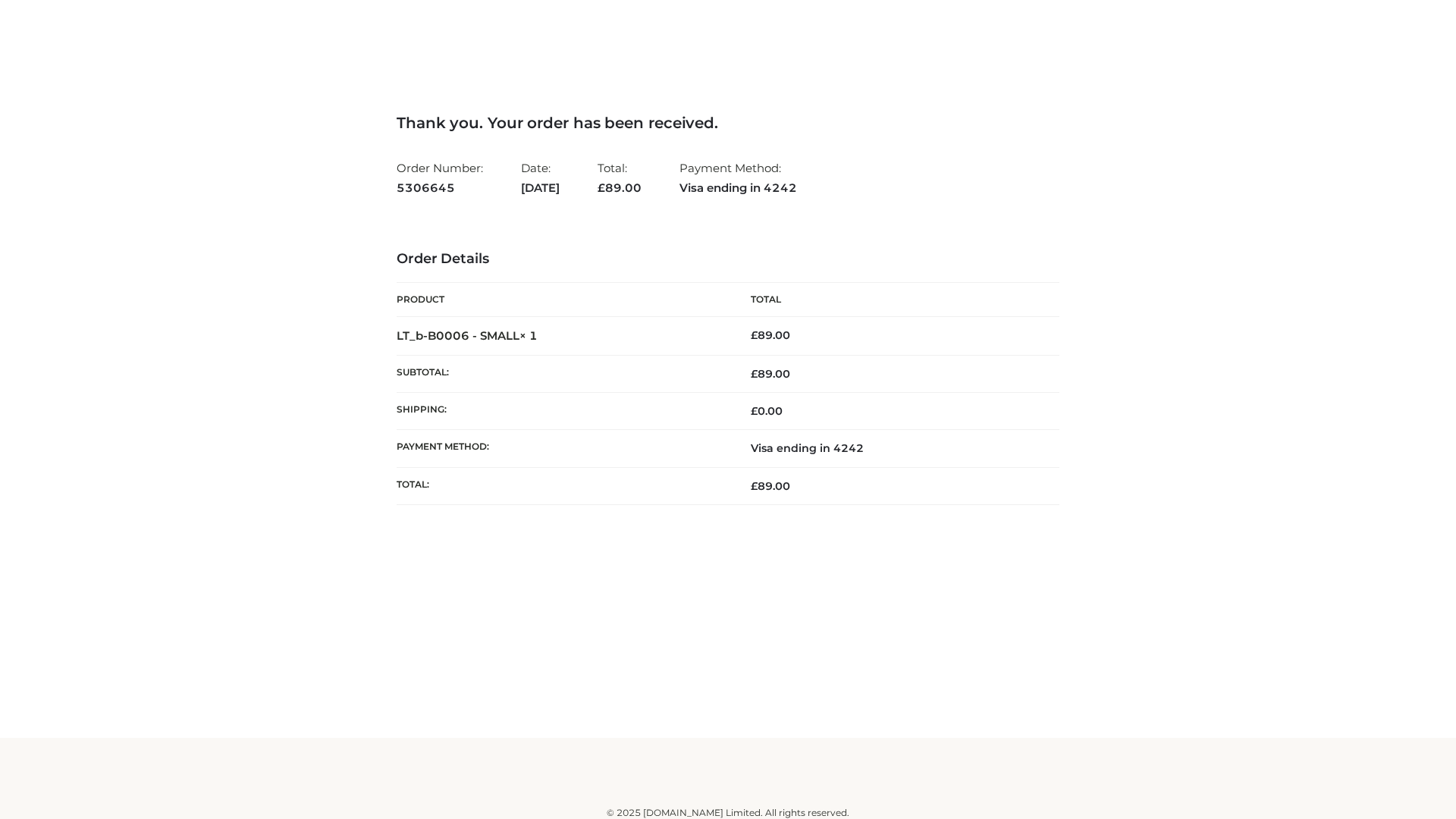 The height and width of the screenshot is (819, 1456). What do you see at coordinates (728, 259) in the screenshot?
I see `h3: Order Details` at bounding box center [728, 259].